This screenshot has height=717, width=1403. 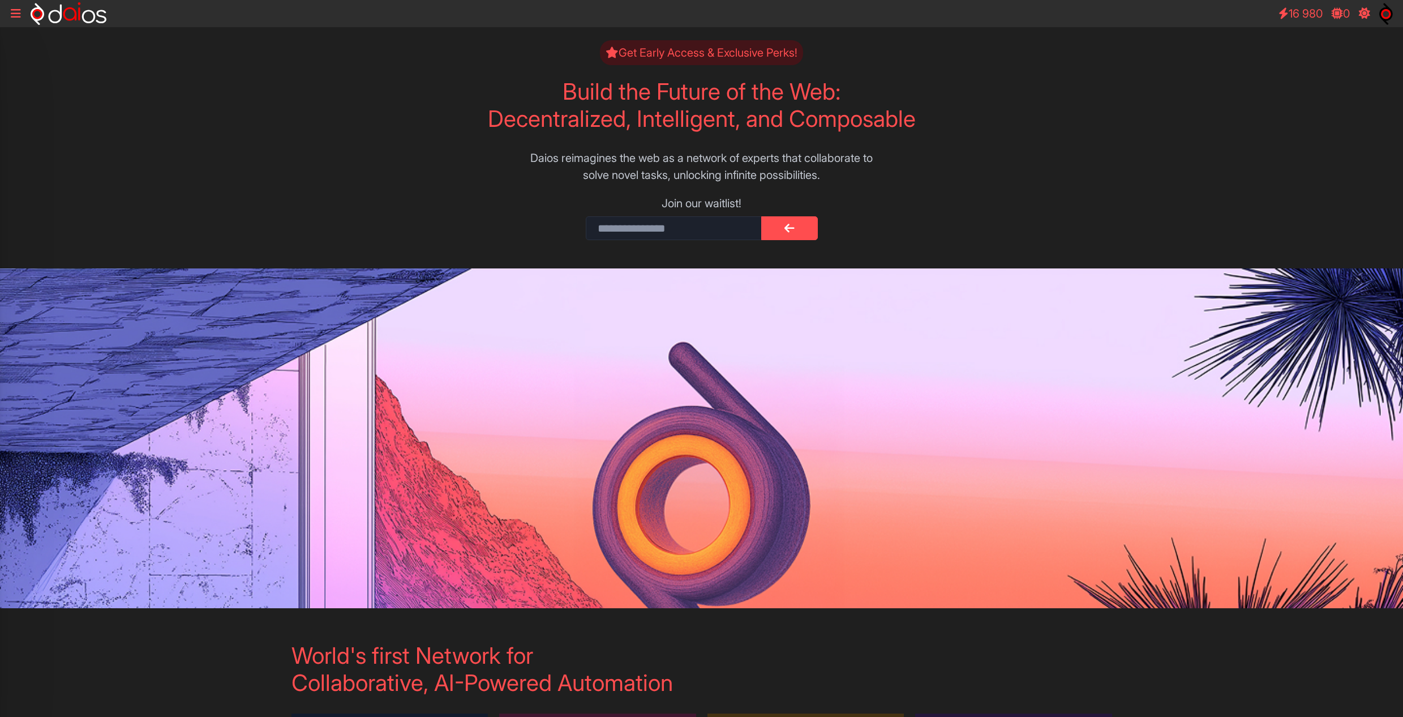 What do you see at coordinates (702, 669) in the screenshot?
I see `h2: World's first Network for Collaborative, AI-Powered Automation` at bounding box center [702, 669].